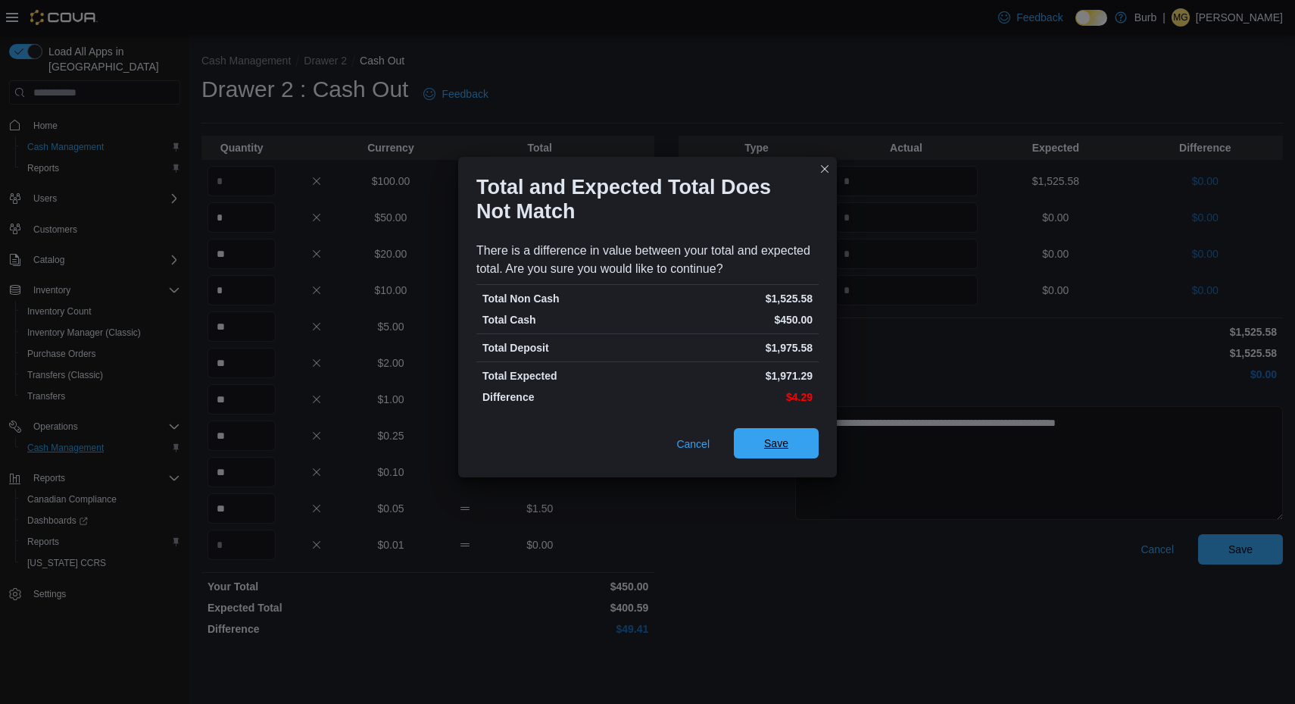 The width and height of the screenshot is (1295, 704). Describe the element at coordinates (732, 348) in the screenshot. I see `p: $1,975.58` at that location.